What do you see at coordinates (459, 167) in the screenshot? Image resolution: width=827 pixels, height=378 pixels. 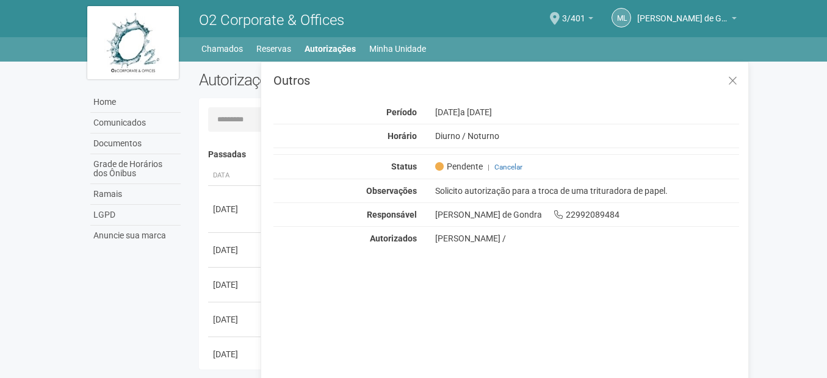 I see `span: Pendente` at bounding box center [459, 167].